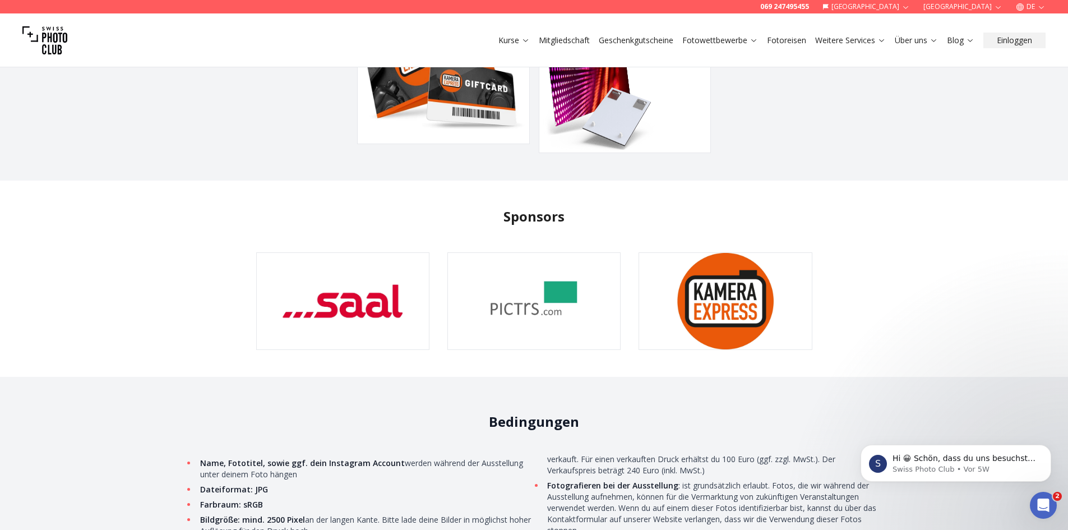 The image size is (1068, 530). I want to click on button: Fotoreisen, so click(787, 40).